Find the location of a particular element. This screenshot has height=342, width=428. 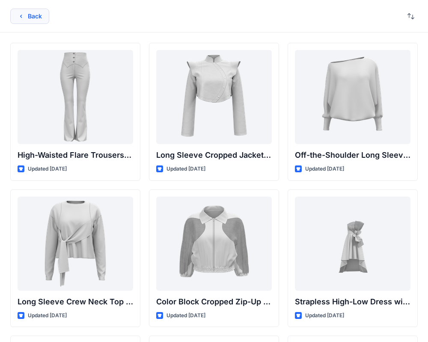

a: Strapless High-Low Dress with Side Bow Detail is located at coordinates (352, 244).